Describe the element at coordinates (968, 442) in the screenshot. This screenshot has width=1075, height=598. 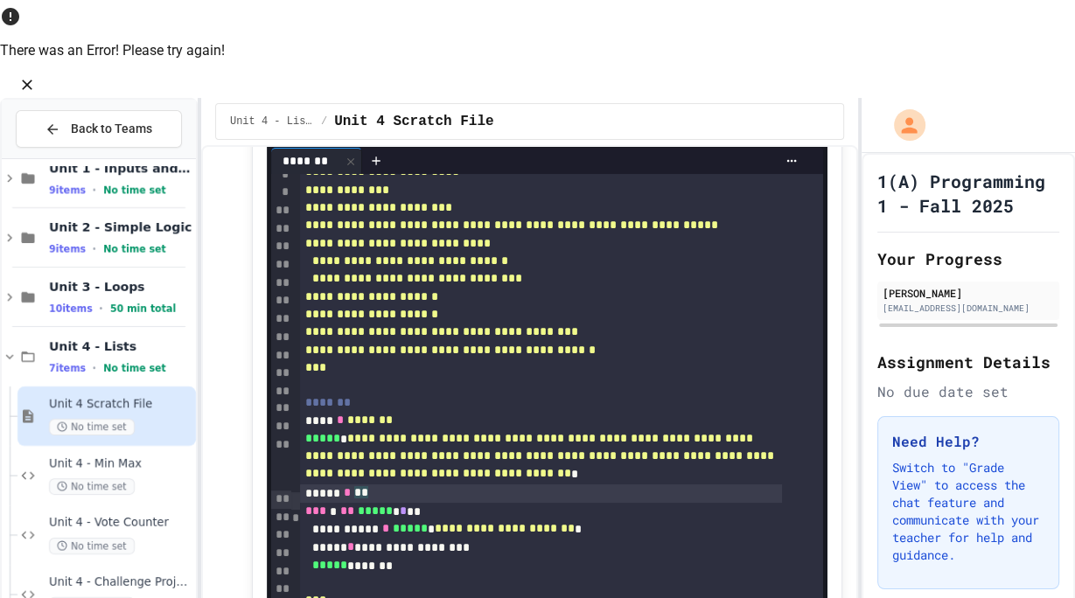
I see `h3: Need Help?` at that location.